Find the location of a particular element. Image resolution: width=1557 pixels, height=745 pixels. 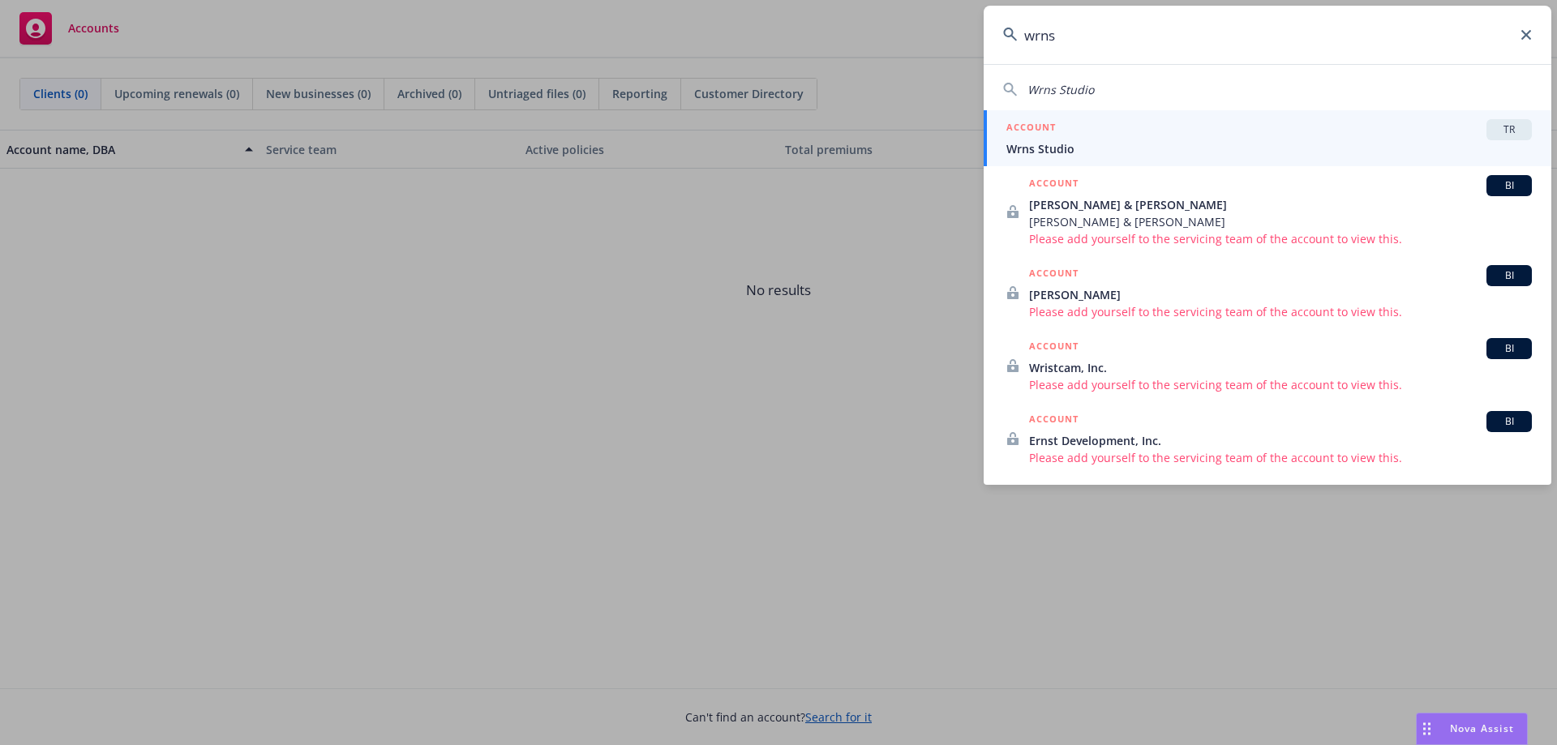

a: ACCOUNTBIErnst Development, Inc.Please add yourself to the servicing team of the account to view ... is located at coordinates (1267, 439).